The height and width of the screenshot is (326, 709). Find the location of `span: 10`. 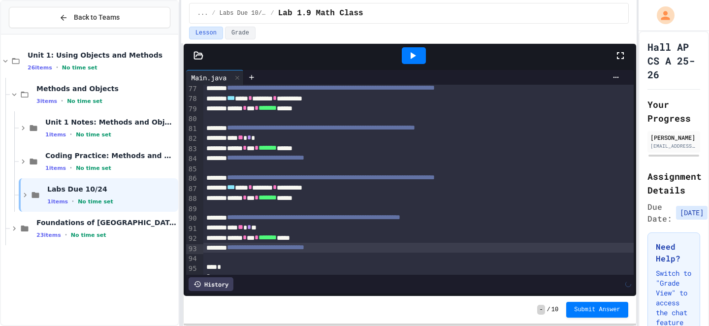

span: 10 is located at coordinates (555, 309).